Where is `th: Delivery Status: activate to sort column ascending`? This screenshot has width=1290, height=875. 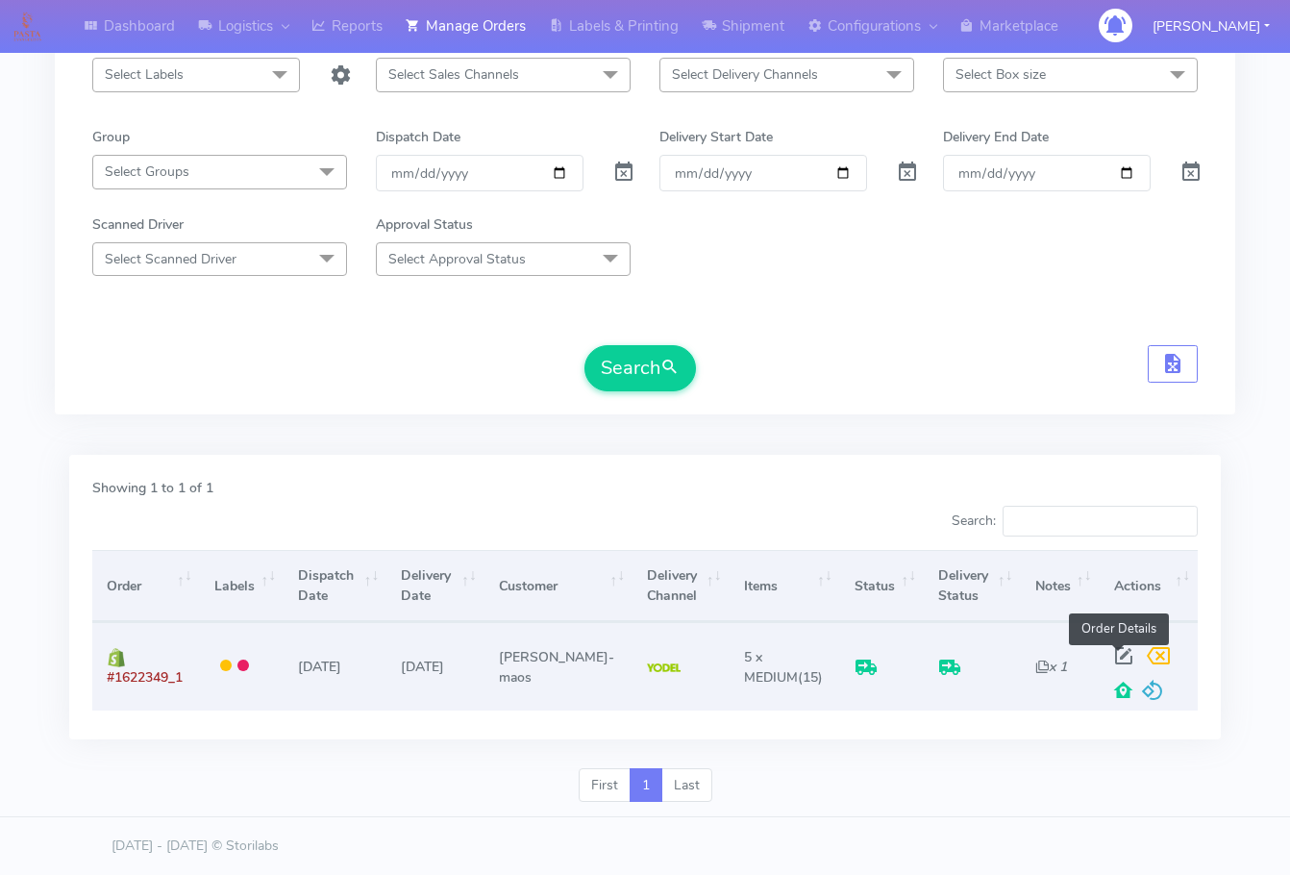 th: Delivery Status: activate to sort column ascending is located at coordinates (972, 585).